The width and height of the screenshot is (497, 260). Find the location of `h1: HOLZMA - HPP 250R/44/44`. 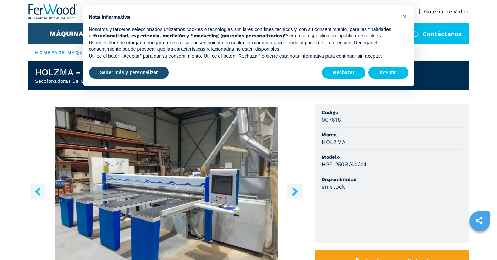

h1: HOLZMA - HPP 250R/44/44 is located at coordinates (96, 72).